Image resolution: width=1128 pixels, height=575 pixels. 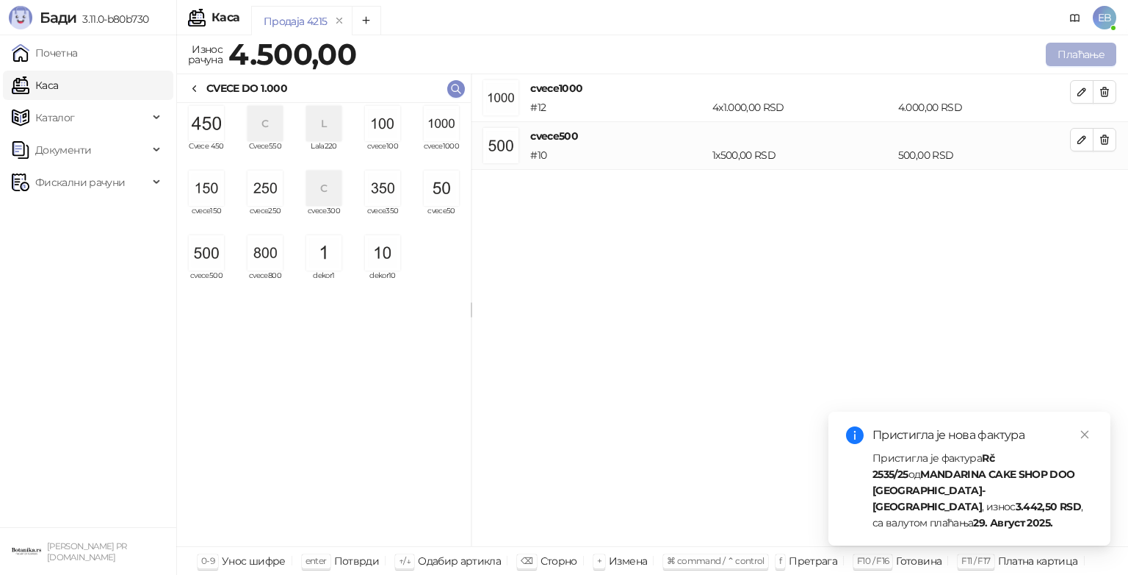 I want to click on button: Плаћање, so click(x=1081, y=54).